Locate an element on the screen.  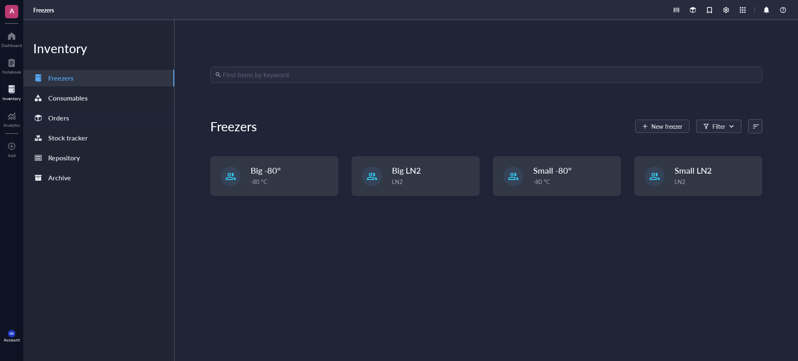
div: Consumables is located at coordinates (68, 98).